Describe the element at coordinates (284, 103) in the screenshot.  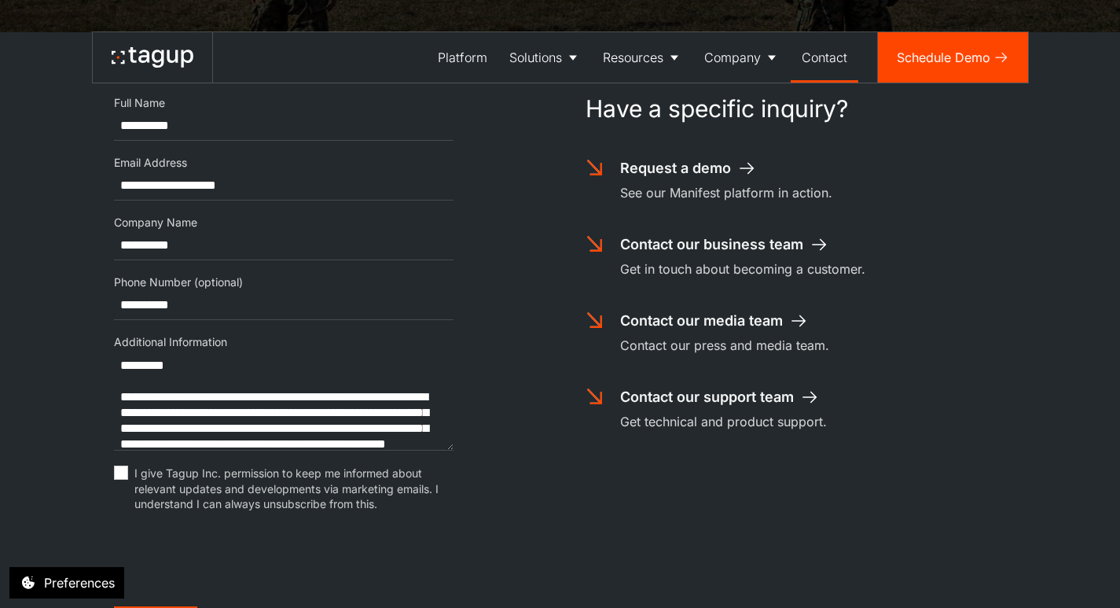
I see `div: Full Name` at that location.